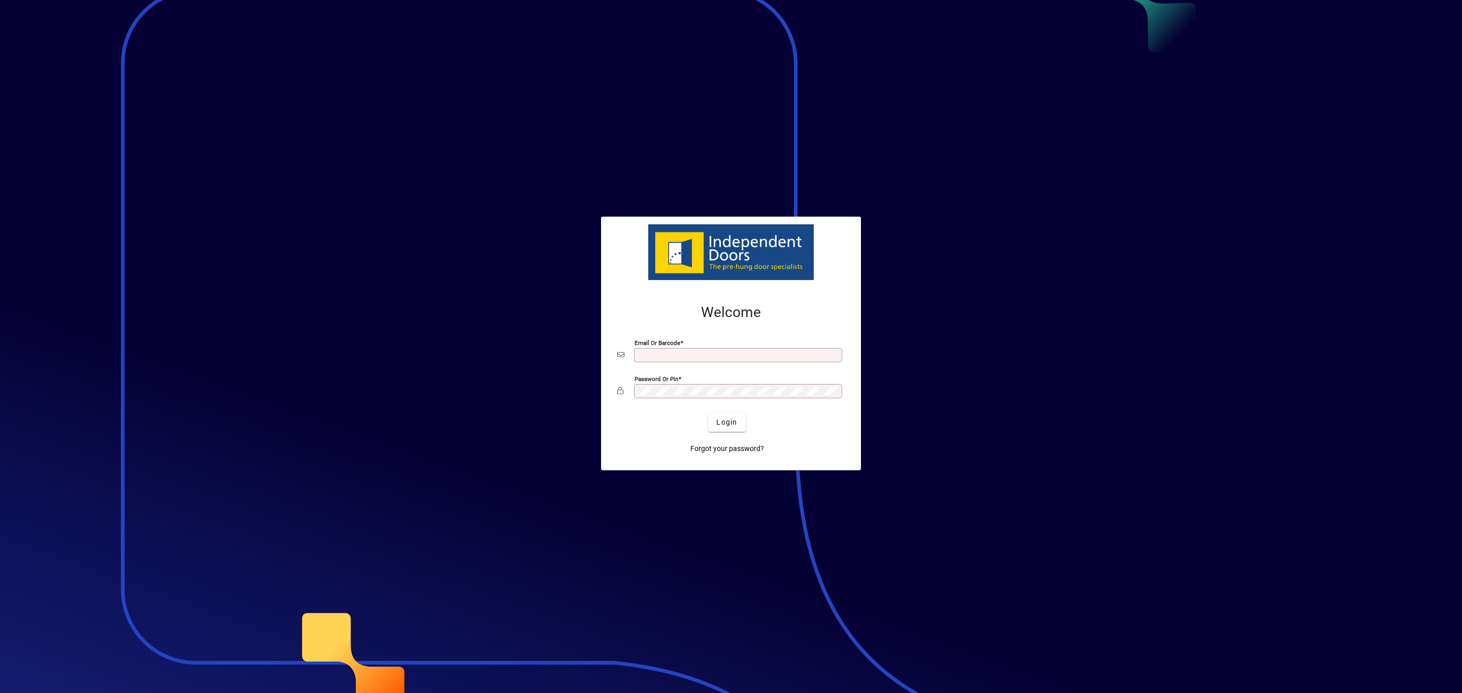 The image size is (1462, 693). I want to click on button: Login, so click(726, 423).